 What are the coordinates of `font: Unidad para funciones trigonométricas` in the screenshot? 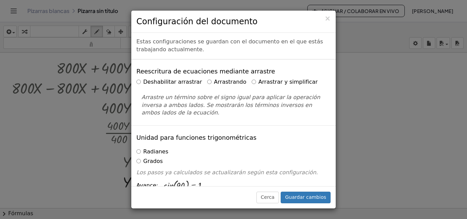 It's located at (196, 137).